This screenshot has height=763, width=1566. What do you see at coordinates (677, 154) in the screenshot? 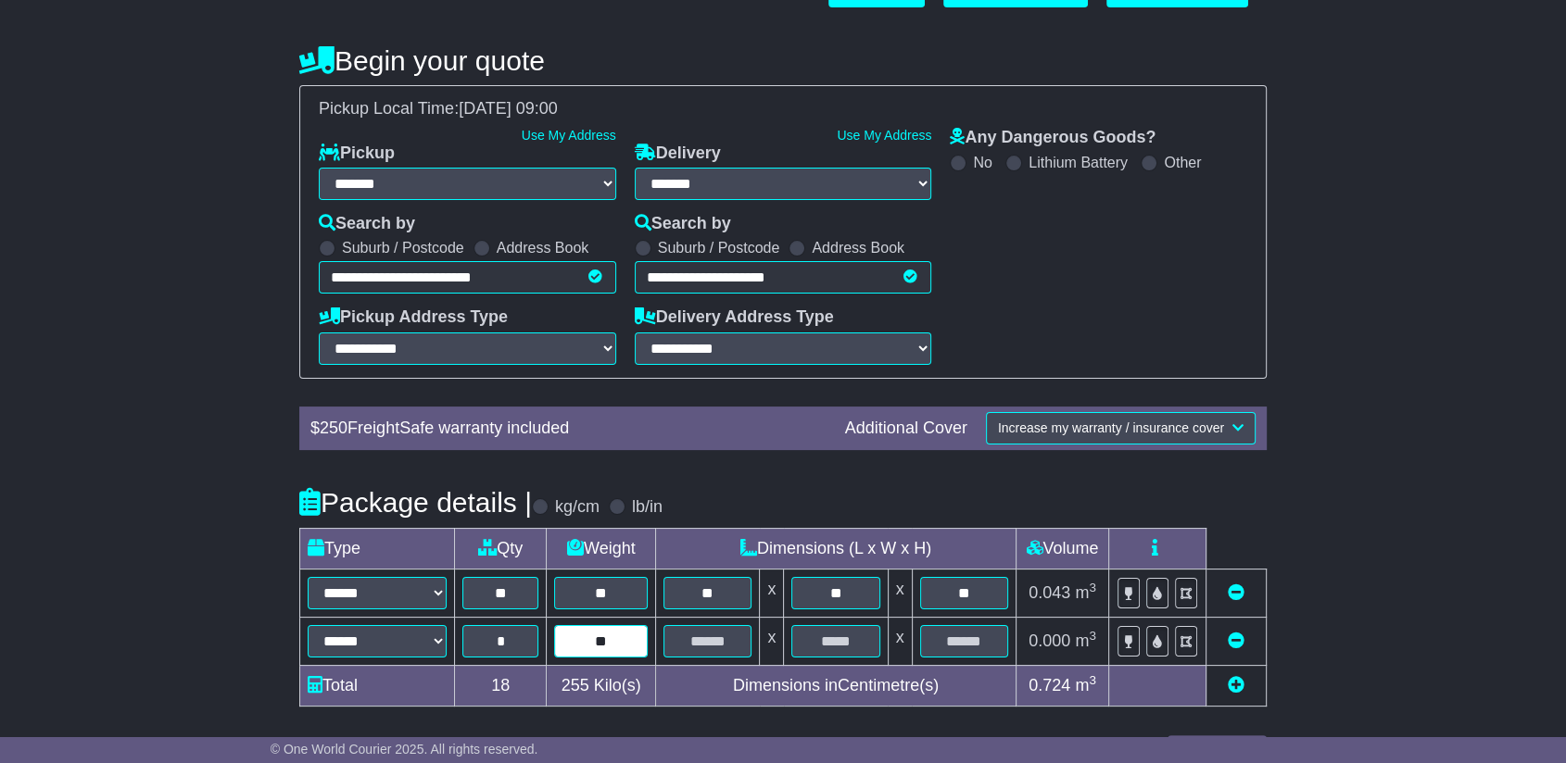
I see `label: Delivery` at bounding box center [677, 154].